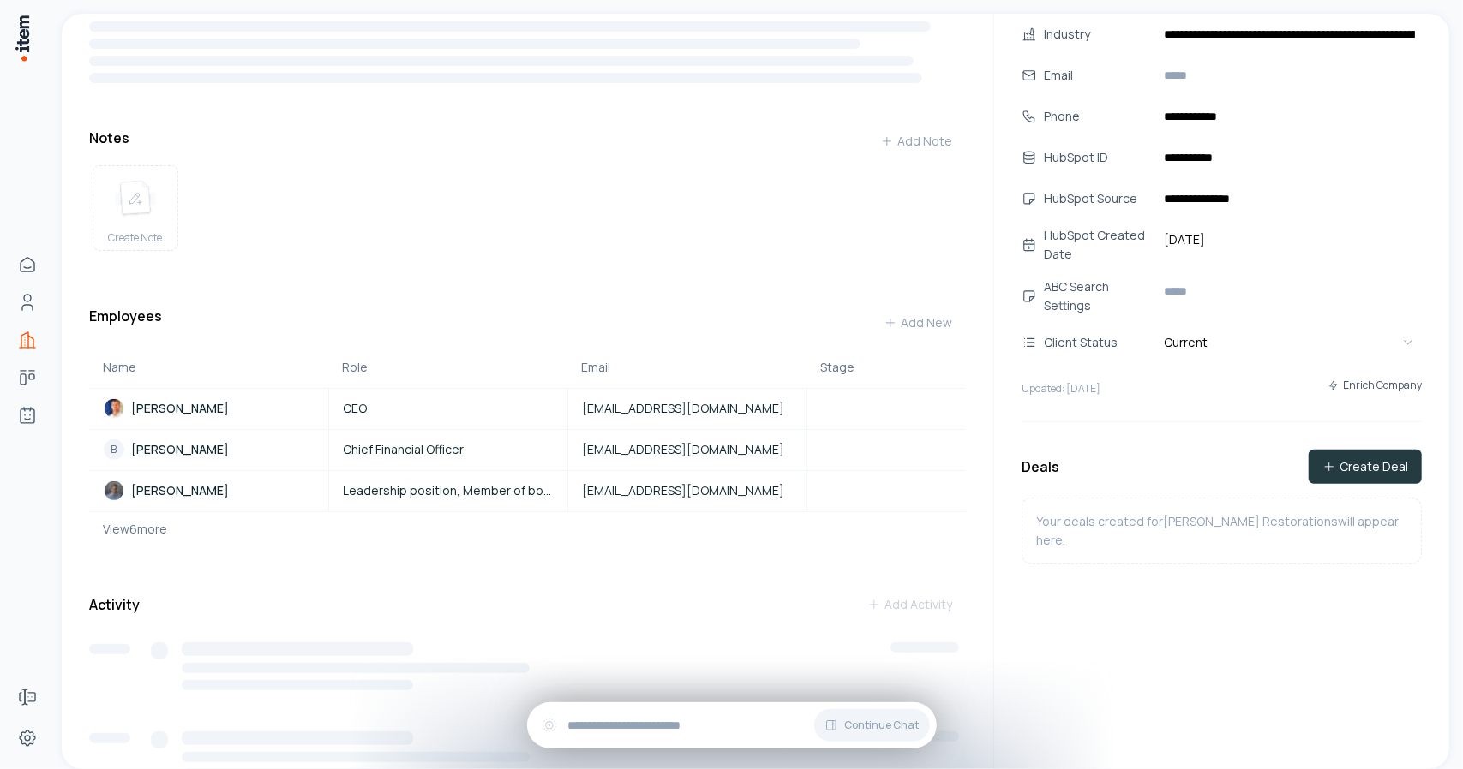 This screenshot has width=1463, height=769. I want to click on h3: Employees, so click(125, 323).